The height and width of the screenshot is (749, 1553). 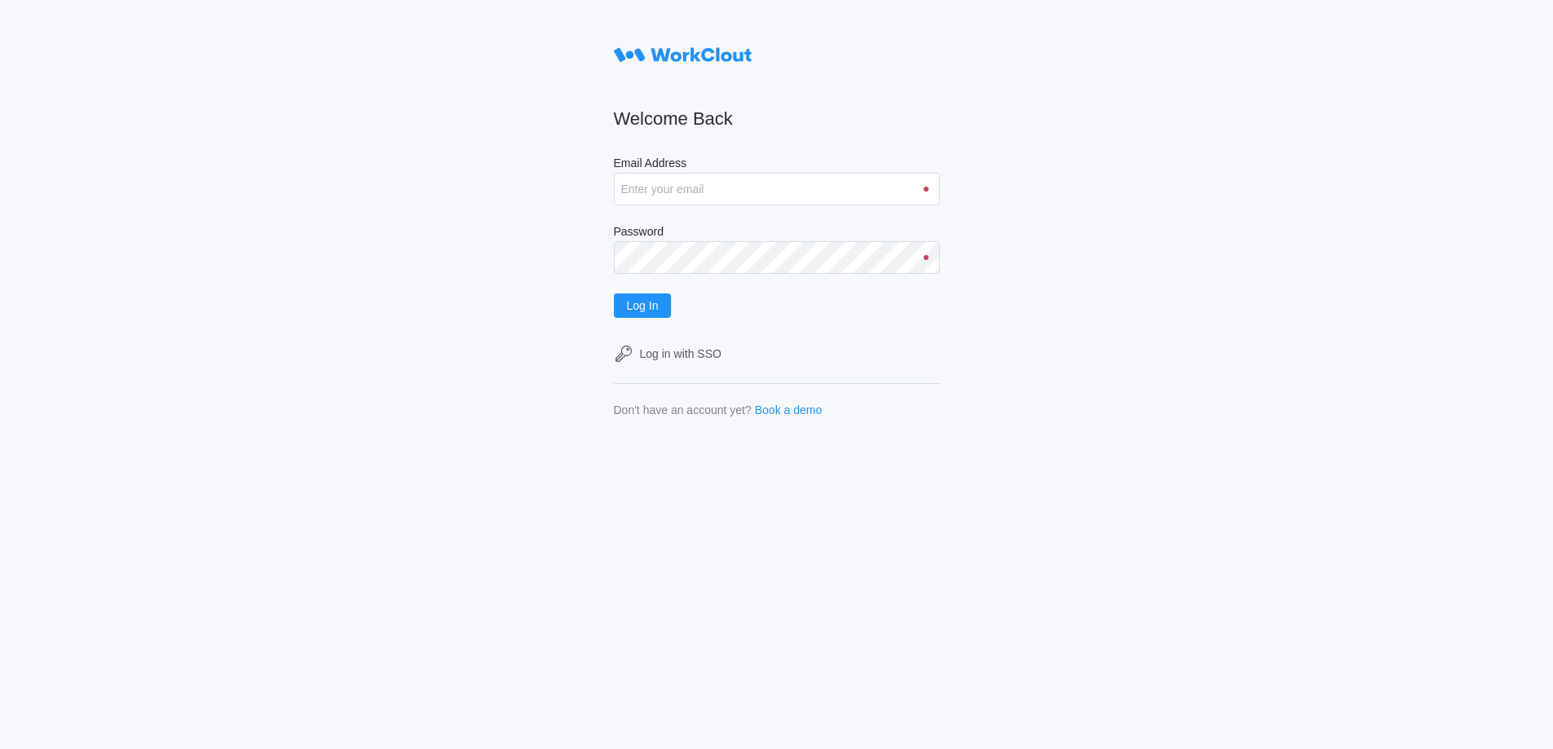 I want to click on div: Book a demo, so click(x=788, y=410).